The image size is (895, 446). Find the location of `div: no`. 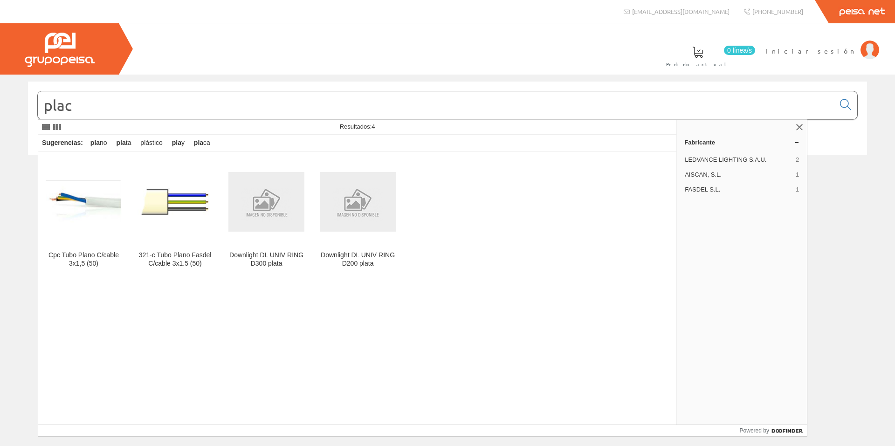

div: no is located at coordinates (99, 143).